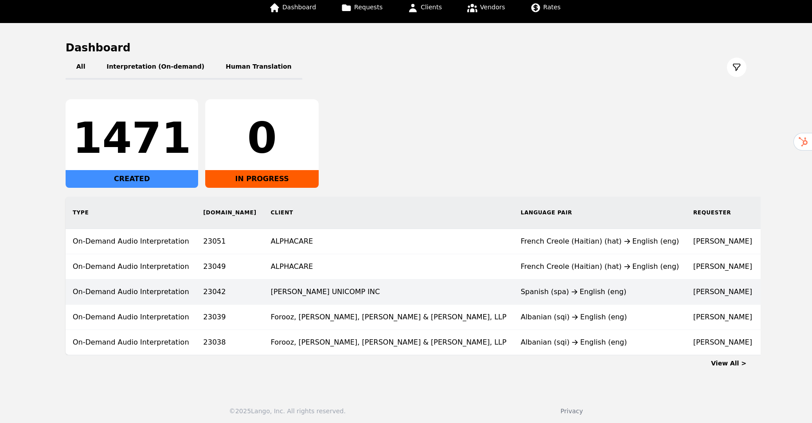 Image resolution: width=812 pixels, height=423 pixels. I want to click on div: IN PROGRESS, so click(262, 179).